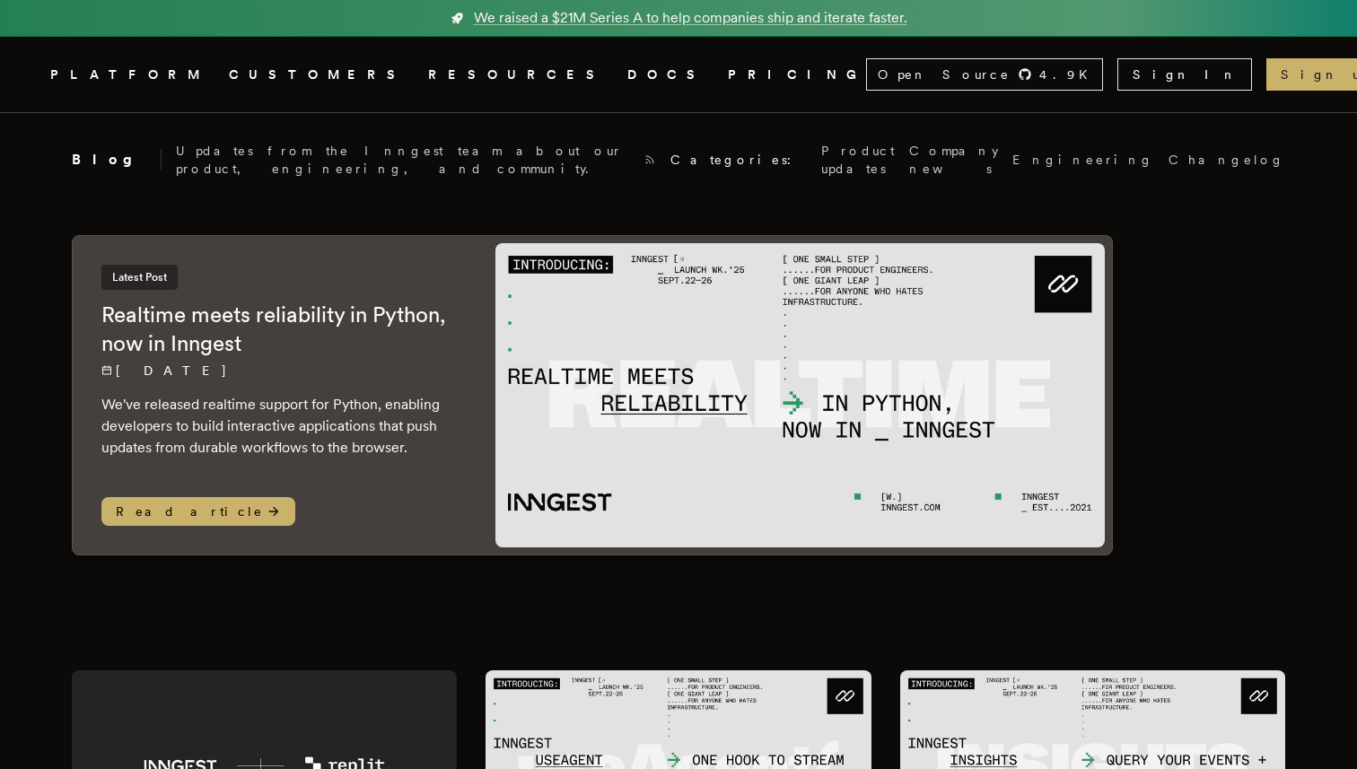 This screenshot has height=769, width=1357. I want to click on a: Product updates, so click(858, 160).